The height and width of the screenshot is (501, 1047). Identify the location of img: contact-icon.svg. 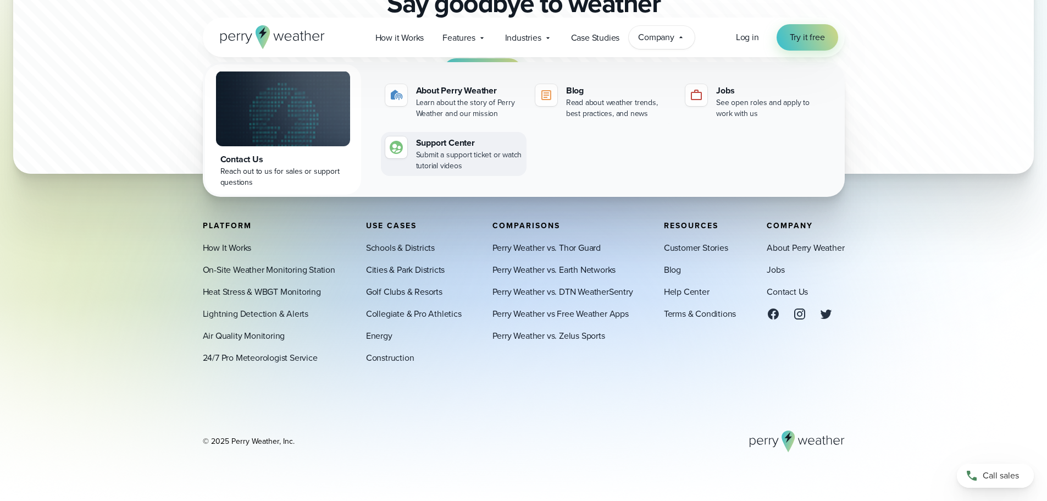
(396, 147).